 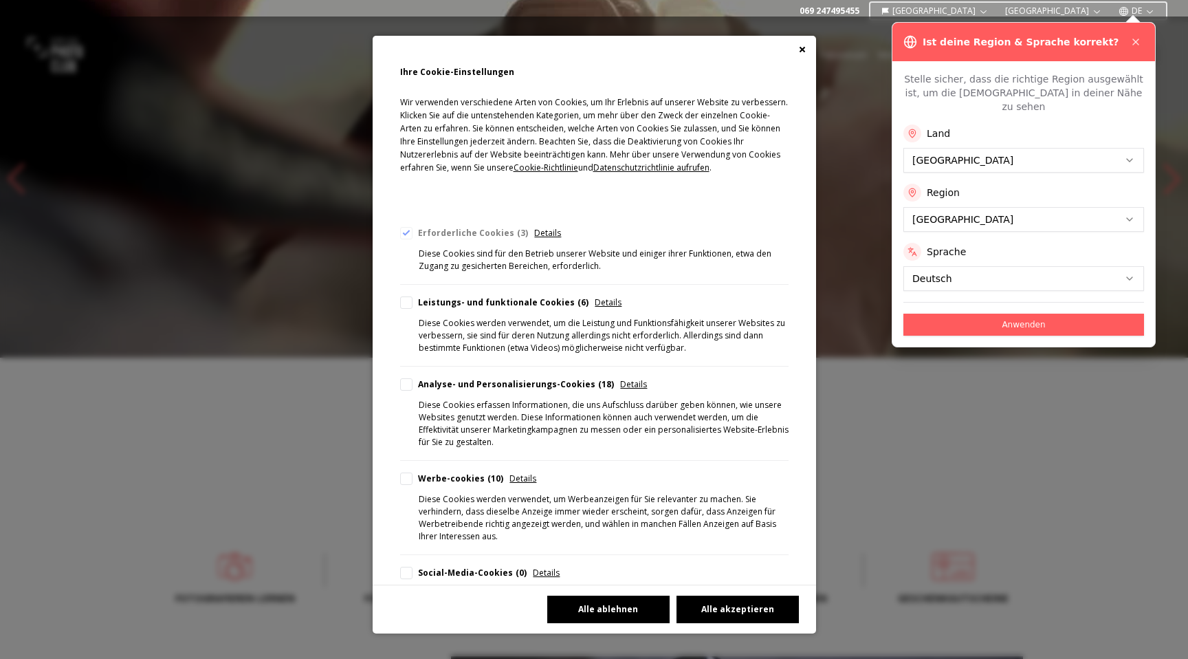 I want to click on span: Datenschutzrichtlinie aufrufen, so click(x=651, y=167).